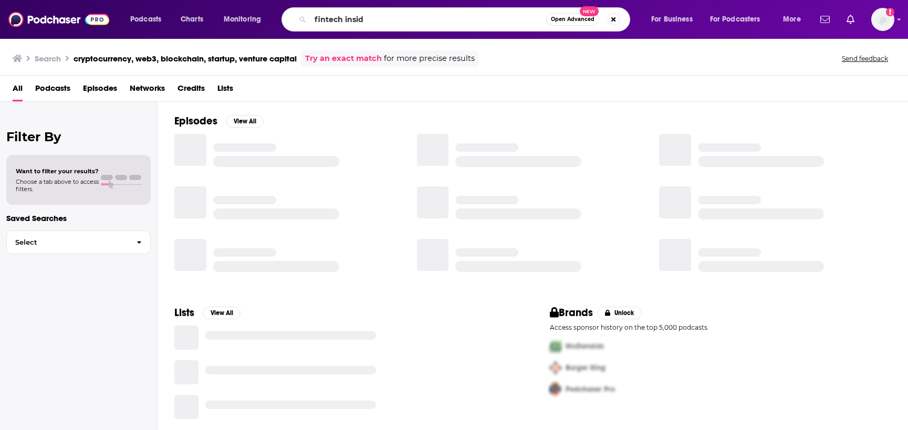 This screenshot has height=430, width=908. What do you see at coordinates (721, 327) in the screenshot?
I see `p: Access sponsor history on the top 5,000 podcasts.` at bounding box center [721, 327].